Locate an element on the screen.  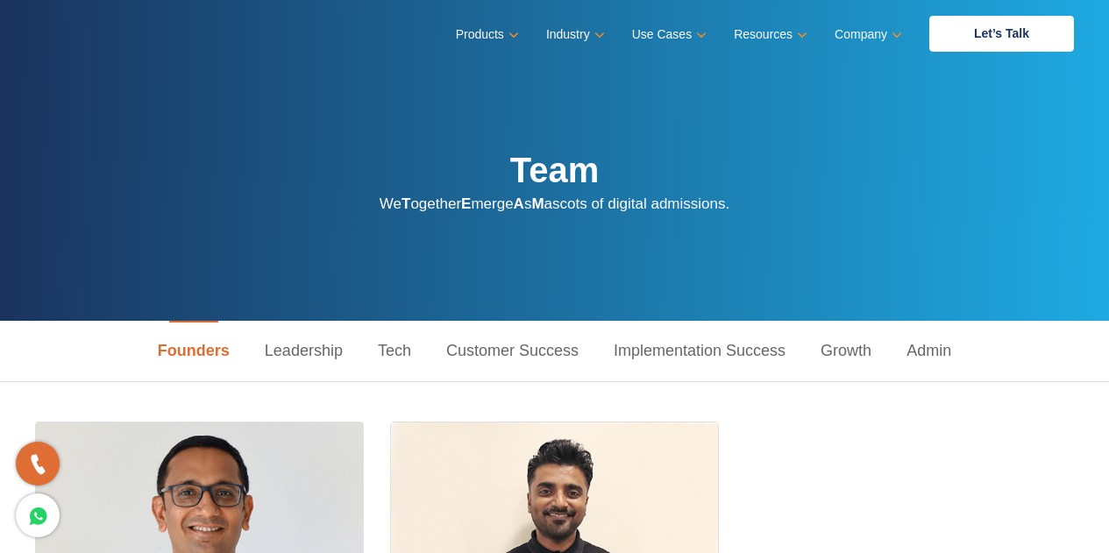
strong: M is located at coordinates (537, 203).